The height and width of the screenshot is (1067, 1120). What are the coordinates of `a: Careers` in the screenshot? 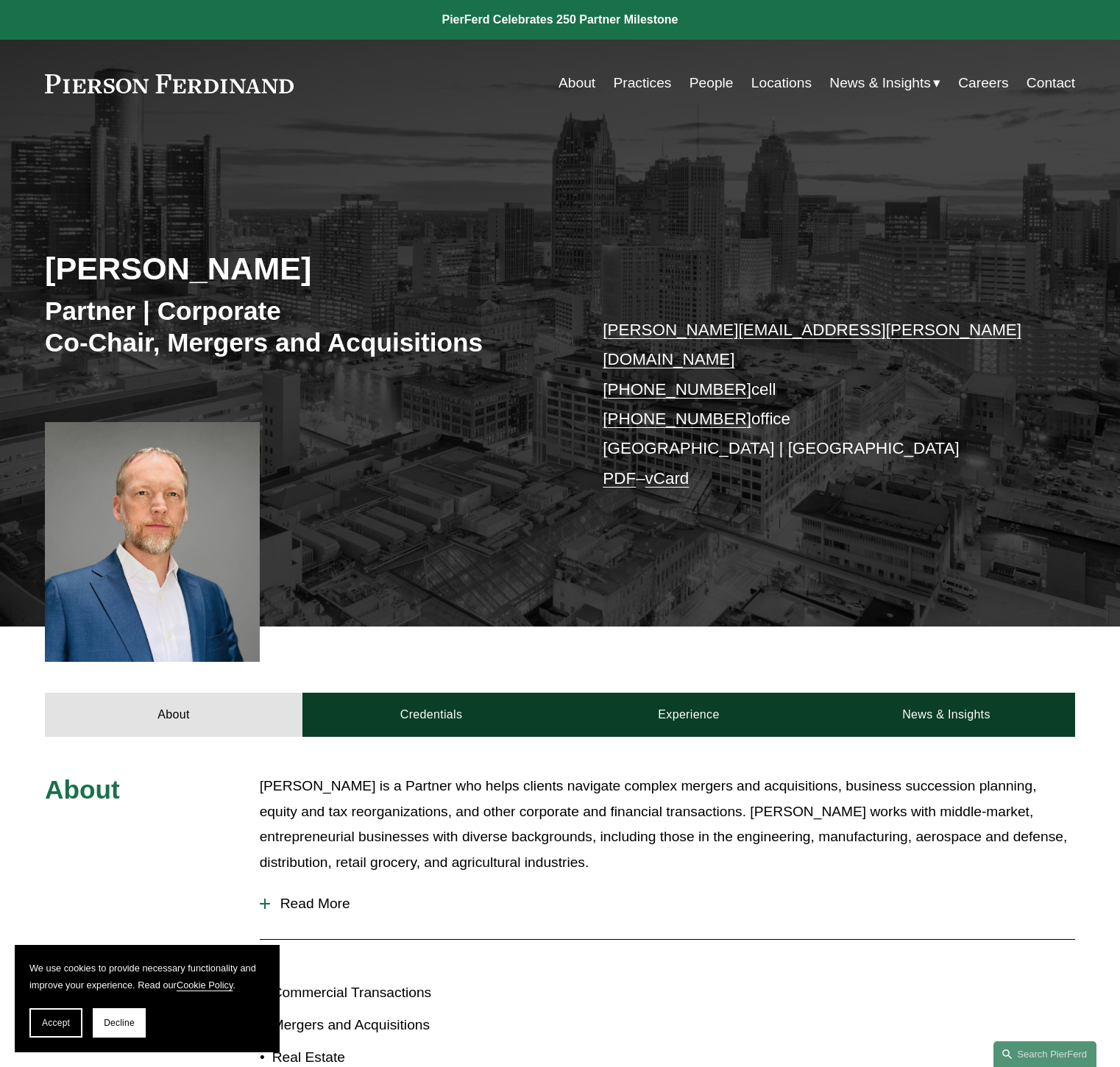 It's located at (983, 83).